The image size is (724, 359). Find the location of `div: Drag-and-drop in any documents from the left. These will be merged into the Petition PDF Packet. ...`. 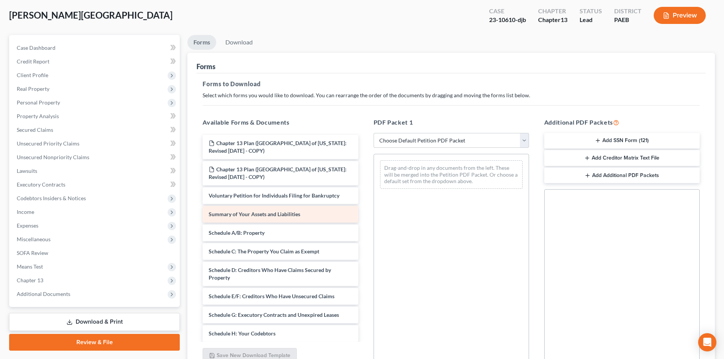

div: Drag-and-drop in any documents from the left. These will be merged into the Petition PDF Packet. ... is located at coordinates (451, 174).